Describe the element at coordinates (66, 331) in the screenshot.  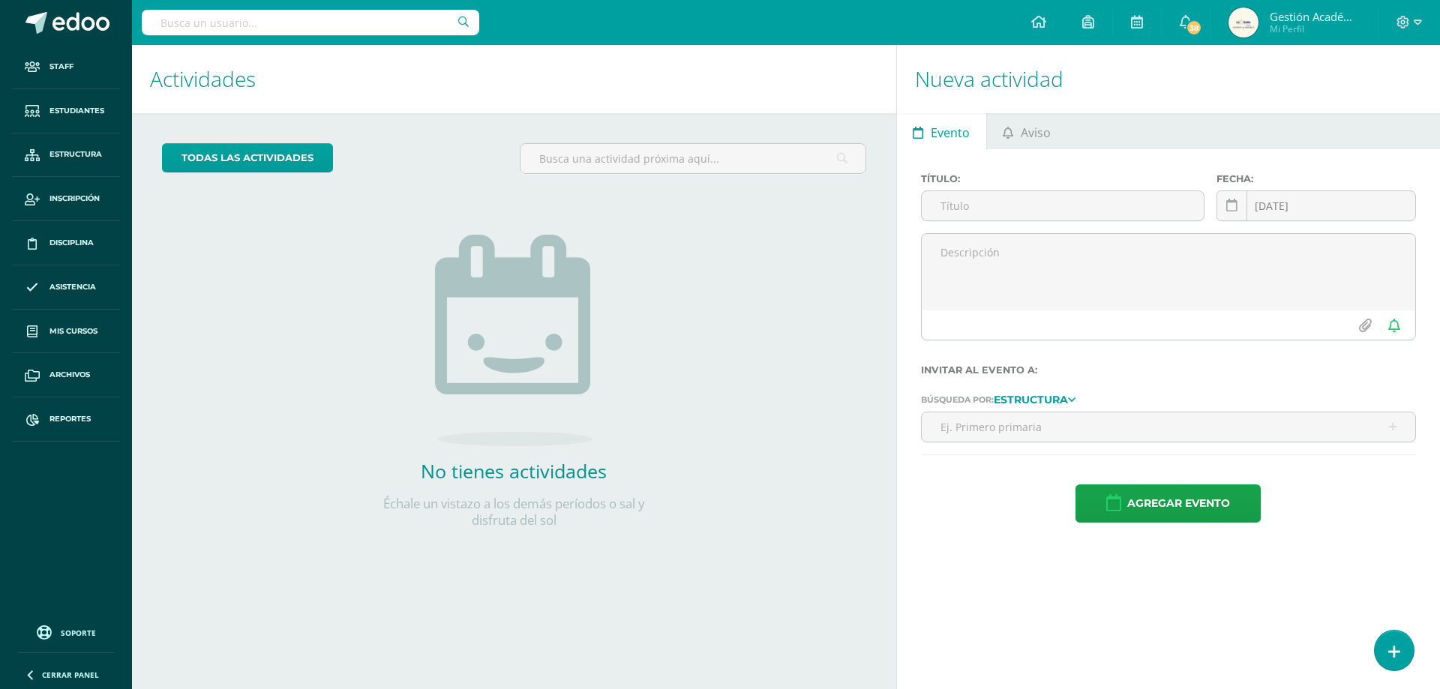
I see `a: Mis cursos` at that location.